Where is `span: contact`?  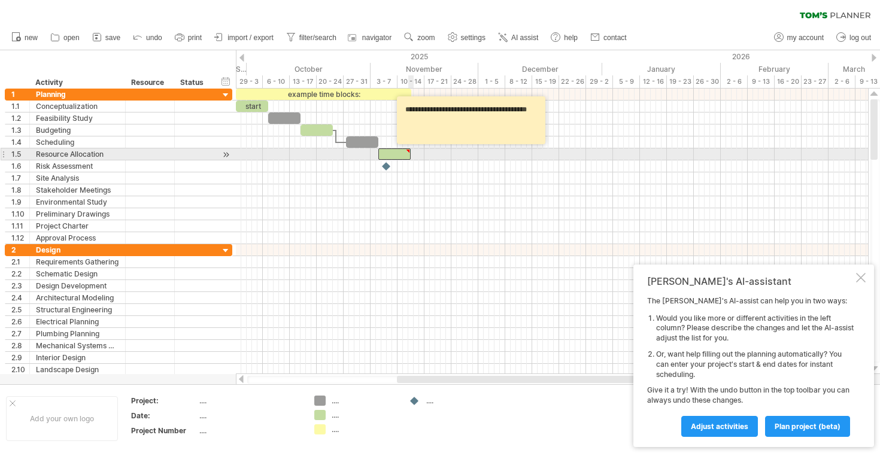 span: contact is located at coordinates (615, 38).